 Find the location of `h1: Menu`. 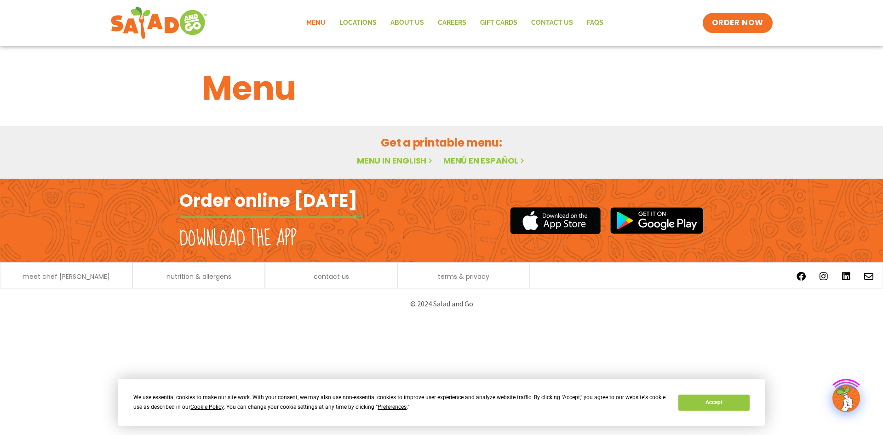

h1: Menu is located at coordinates (441, 88).